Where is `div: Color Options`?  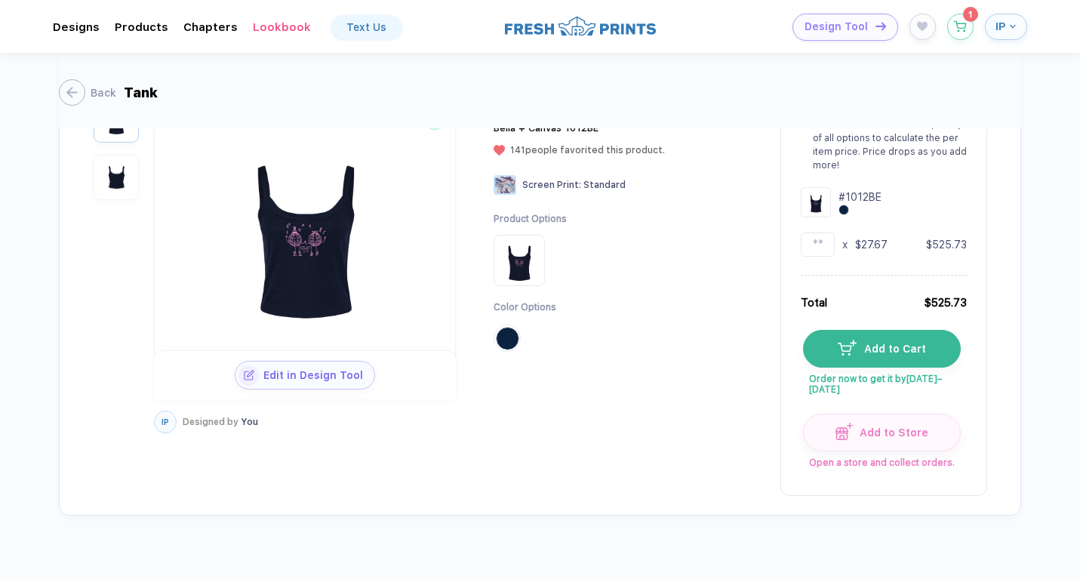
div: Color Options is located at coordinates (530, 307).